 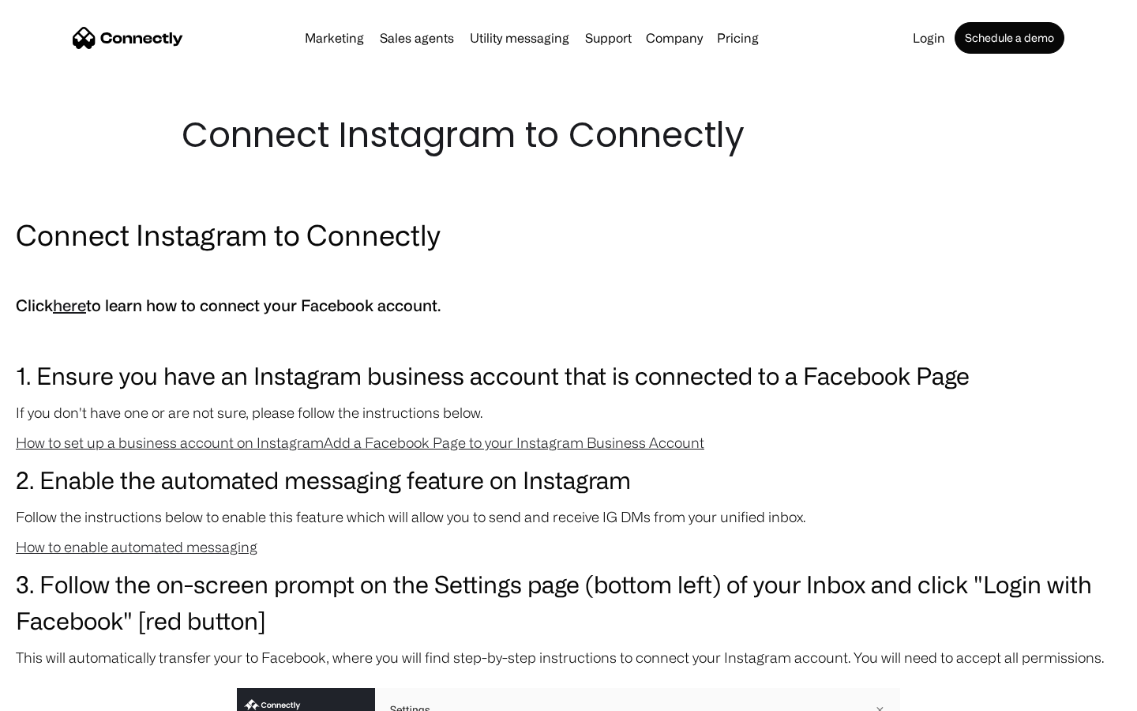 I want to click on a: How to set up a business account on Instagram, so click(x=170, y=442).